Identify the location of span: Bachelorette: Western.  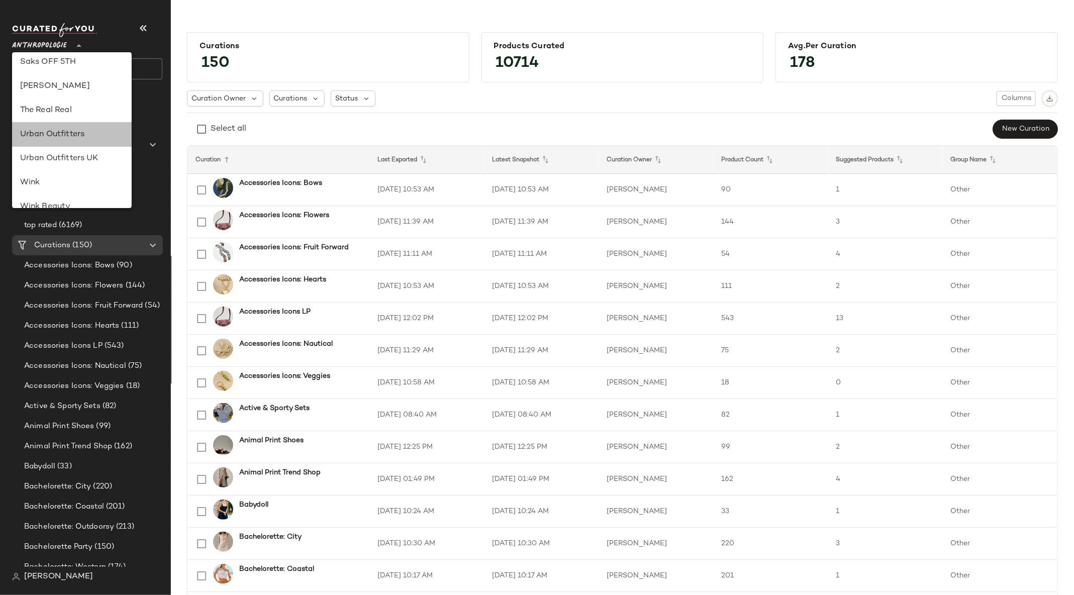
(65, 567).